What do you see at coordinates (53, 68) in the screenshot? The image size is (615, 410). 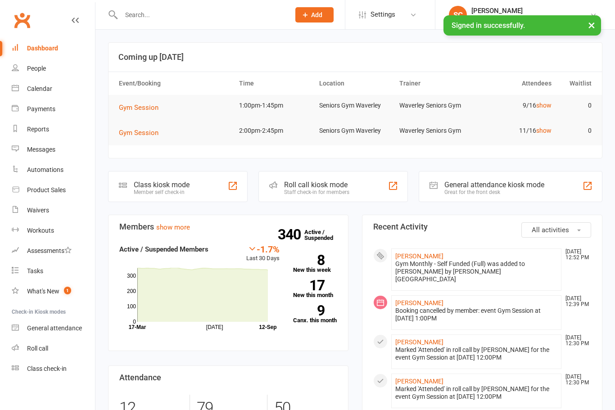 I see `a: People` at bounding box center [53, 68].